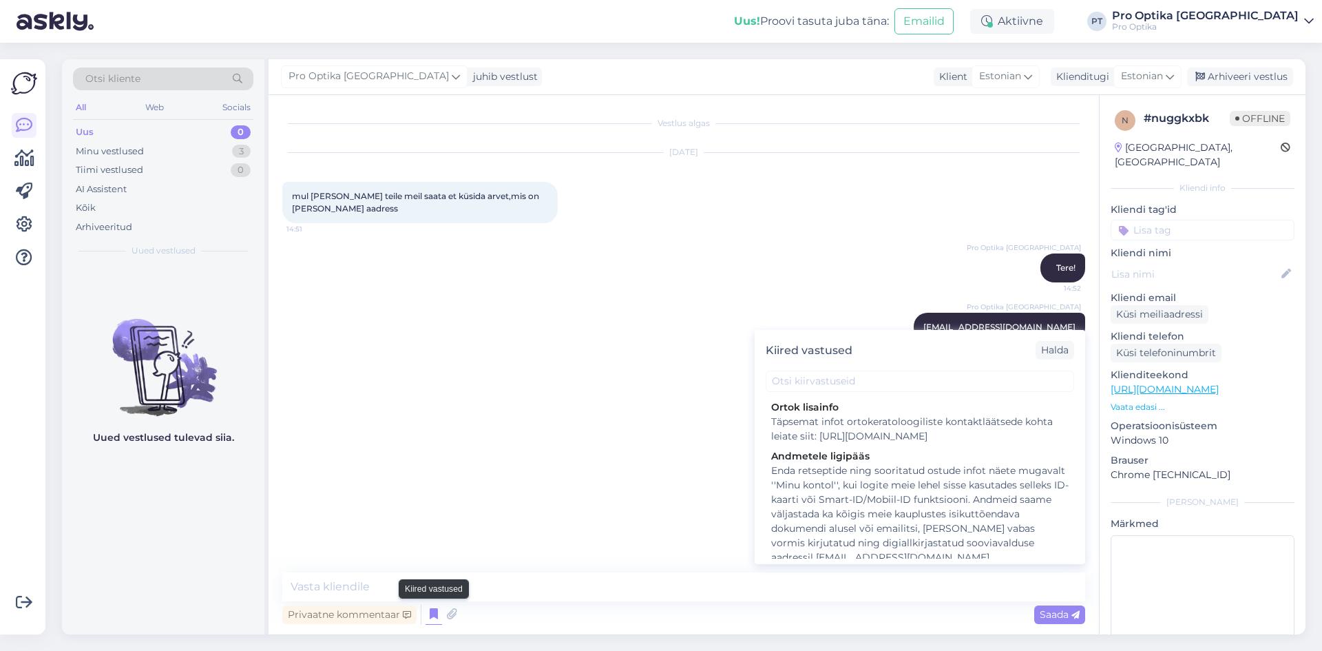 This screenshot has height=651, width=1322. Describe the element at coordinates (920, 514) in the screenshot. I see `div: Enda retseptide ning sooritatud ostude infot näete mugavalt ''Minu kontol'', kui logite meie lehe...` at that location.